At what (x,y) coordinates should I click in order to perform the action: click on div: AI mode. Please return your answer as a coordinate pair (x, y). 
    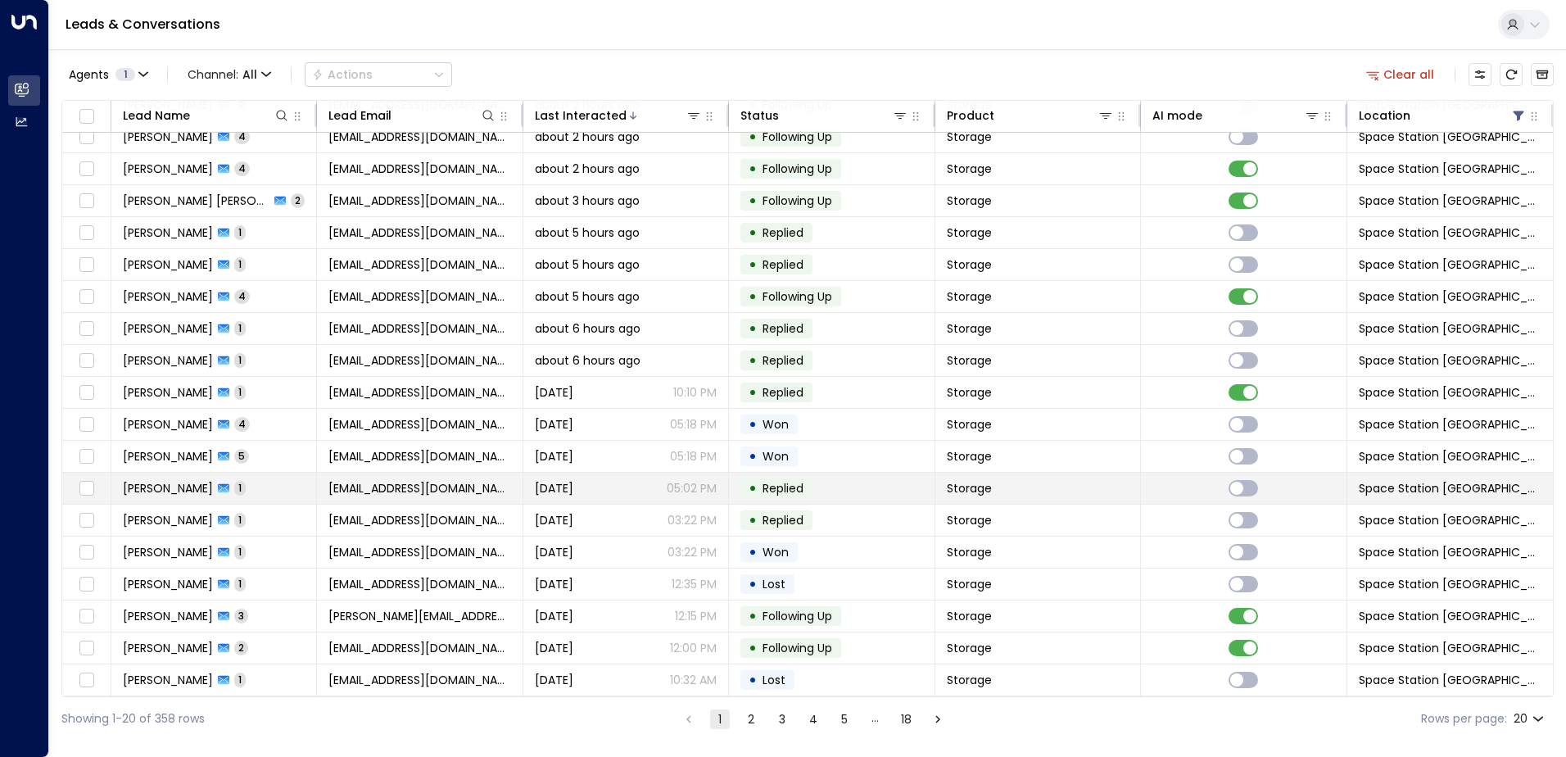
    Looking at the image, I should click on (1236, 115).